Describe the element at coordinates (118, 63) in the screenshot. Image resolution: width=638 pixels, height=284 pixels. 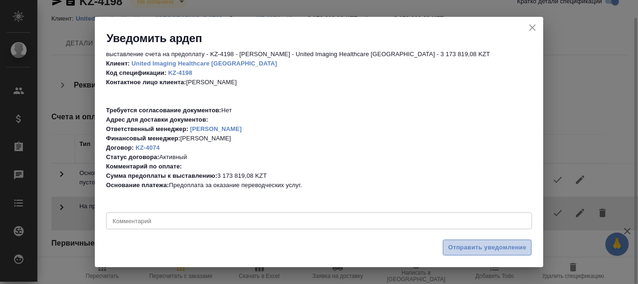
I see `b: Клиент:` at that location.